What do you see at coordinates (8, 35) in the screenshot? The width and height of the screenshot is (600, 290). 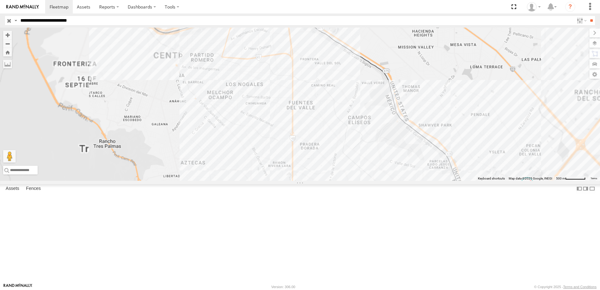 I see `button: Zoom in` at bounding box center [8, 35].